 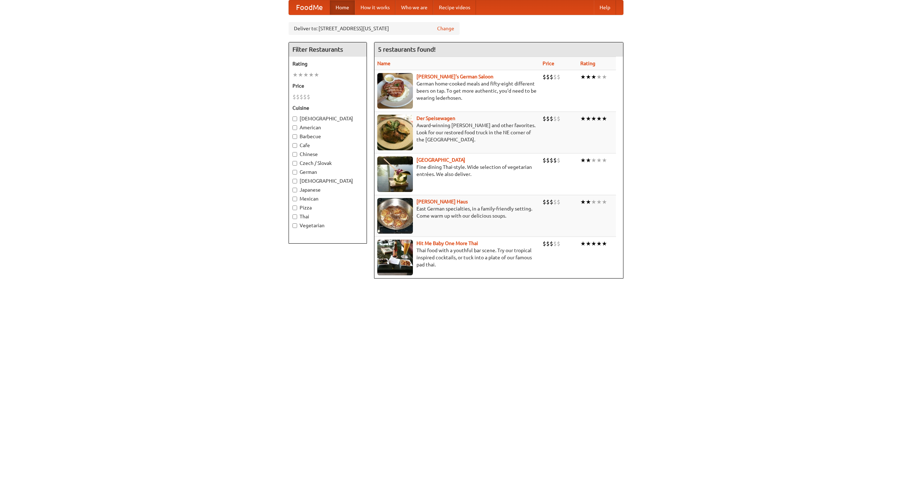 I want to click on input: Cafe, so click(x=295, y=145).